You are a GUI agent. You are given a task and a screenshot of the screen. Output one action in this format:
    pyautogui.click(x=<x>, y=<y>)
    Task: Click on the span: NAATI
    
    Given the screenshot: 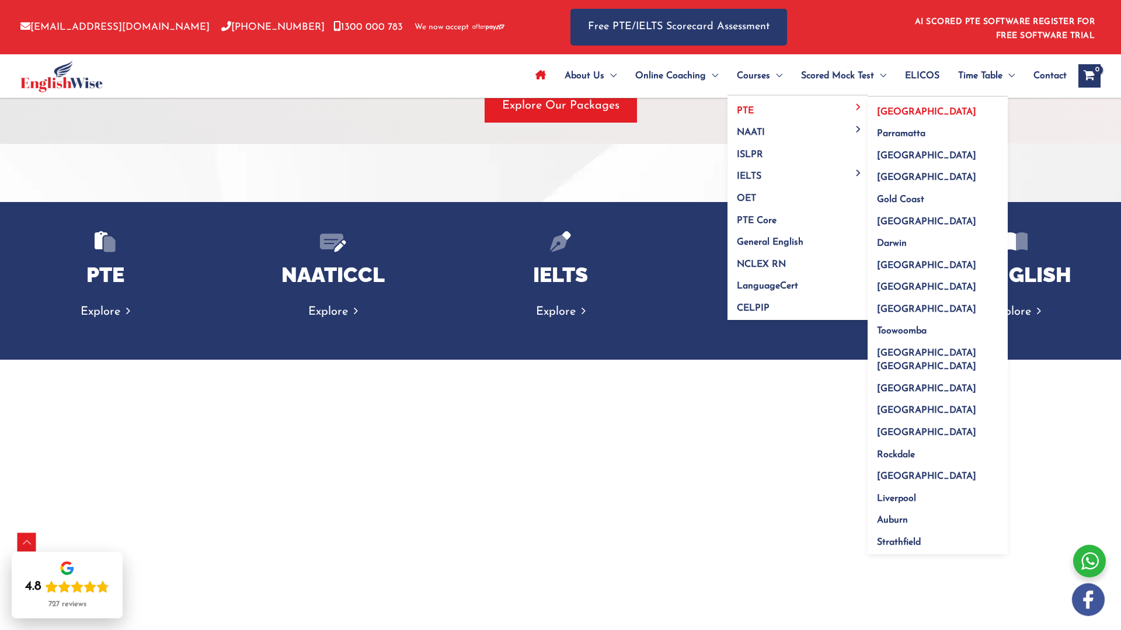 What is the action you would take?
    pyautogui.click(x=751, y=133)
    